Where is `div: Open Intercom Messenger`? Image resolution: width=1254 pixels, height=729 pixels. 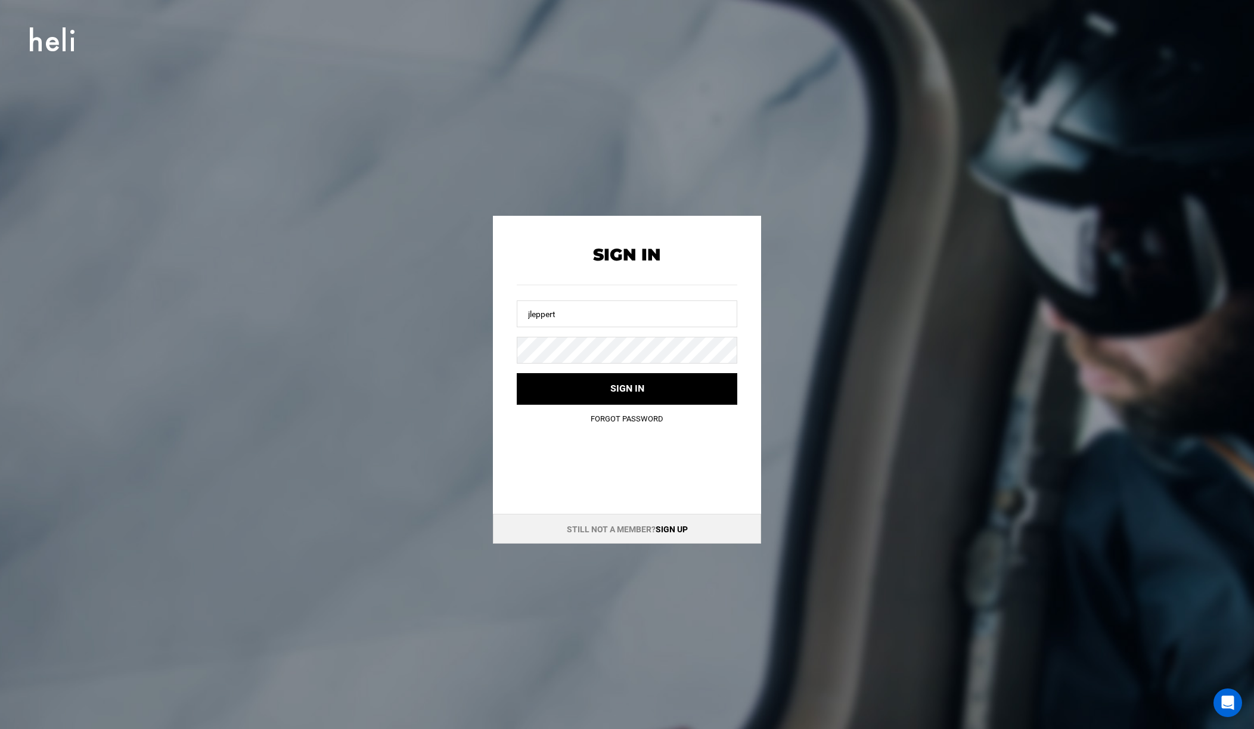
div: Open Intercom Messenger is located at coordinates (1228, 703).